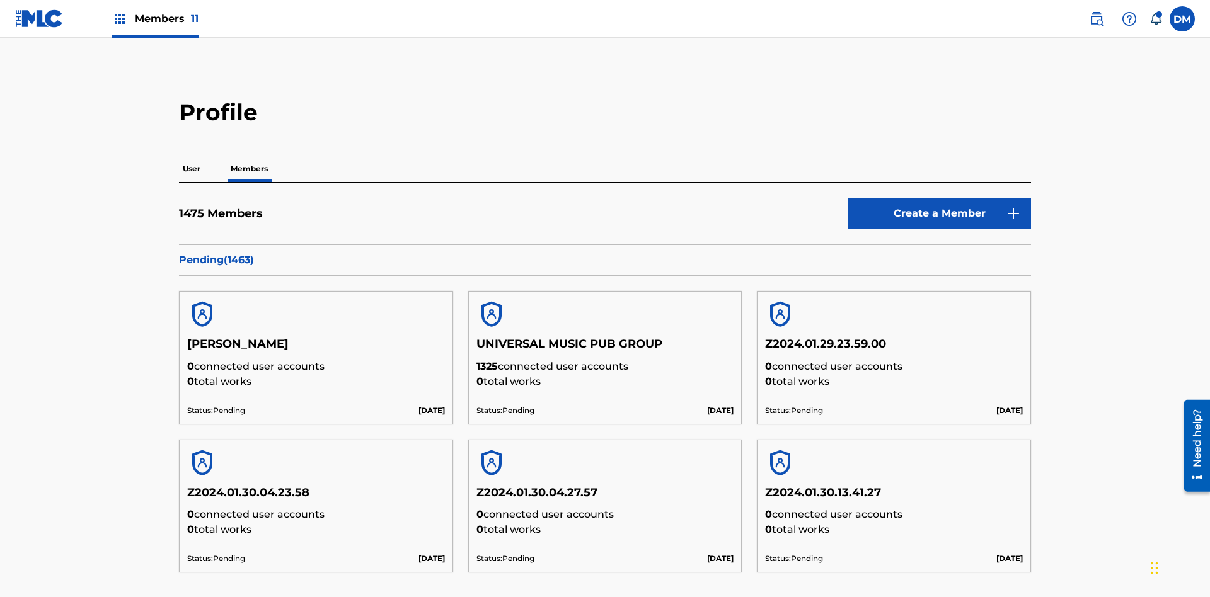 The height and width of the screenshot is (597, 1210). What do you see at coordinates (1182, 19) in the screenshot?
I see `div: User Menu` at bounding box center [1182, 19].